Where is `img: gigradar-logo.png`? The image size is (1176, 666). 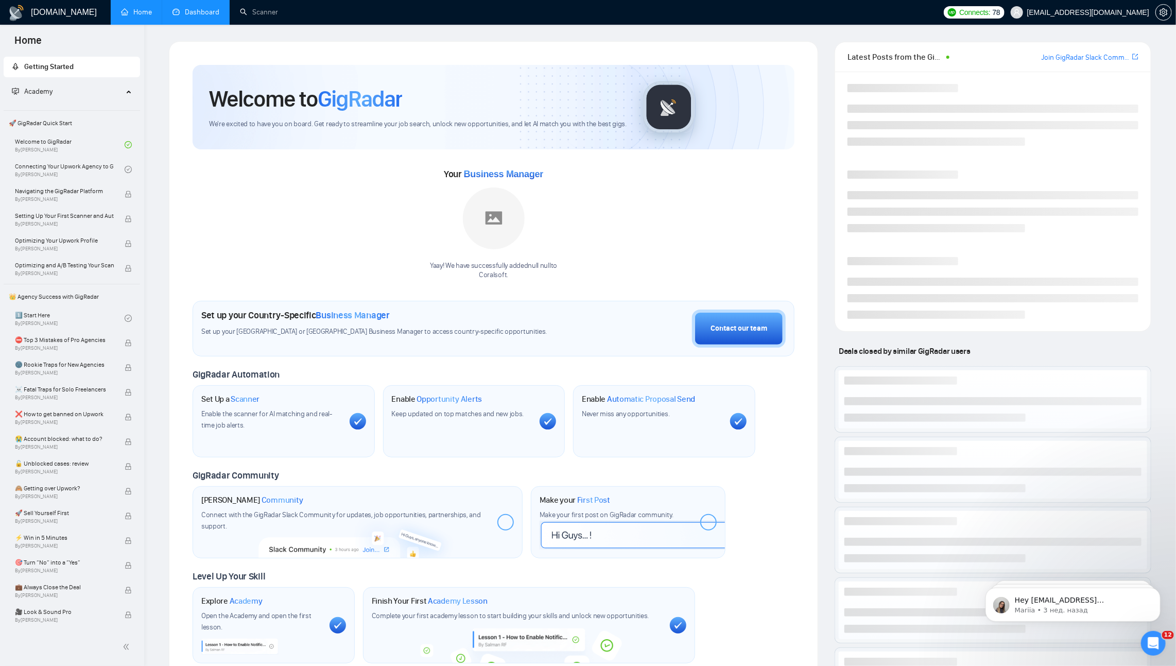
img: gigradar-logo.png is located at coordinates (669, 107).